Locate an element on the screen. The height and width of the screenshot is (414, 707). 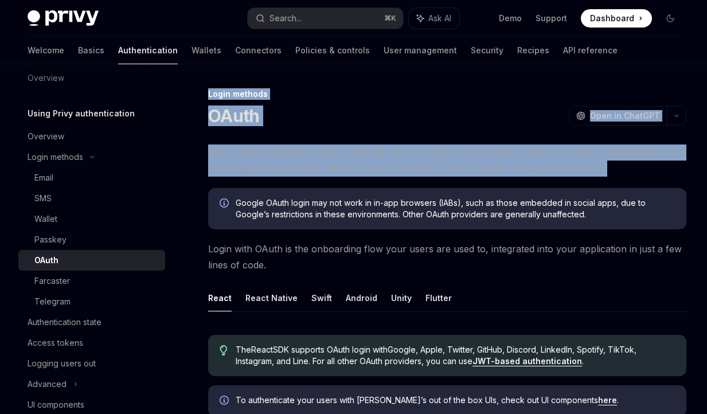
span: Dashboard is located at coordinates (611, 18).